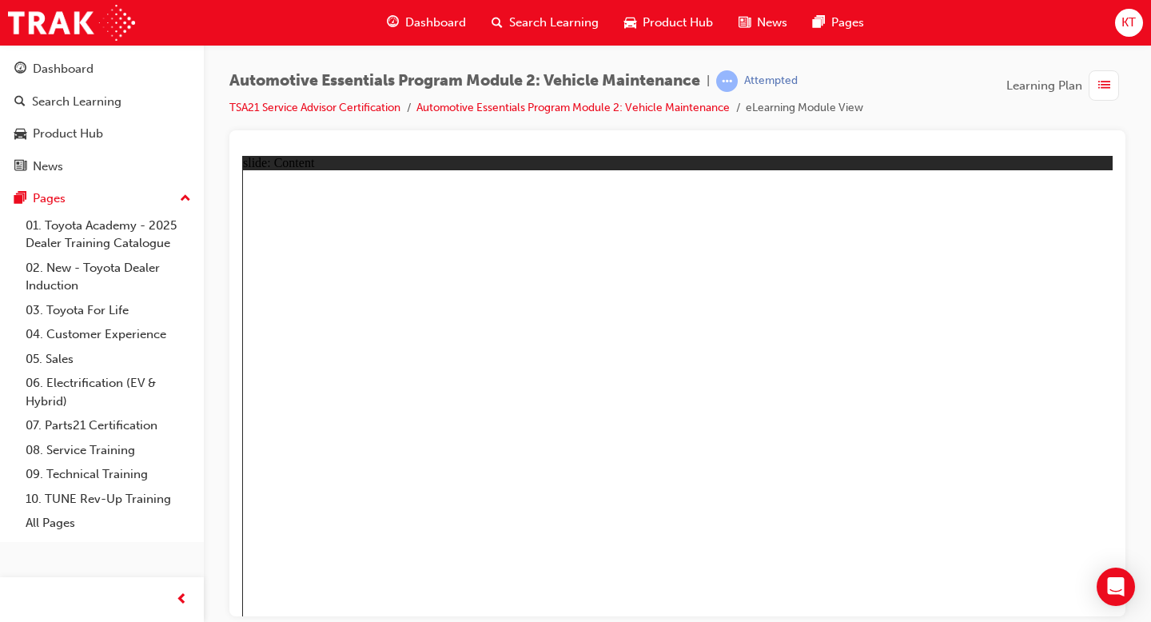 The height and width of the screenshot is (622, 1151). I want to click on button: DashboardSearch LearningProduct HubNews, so click(101, 117).